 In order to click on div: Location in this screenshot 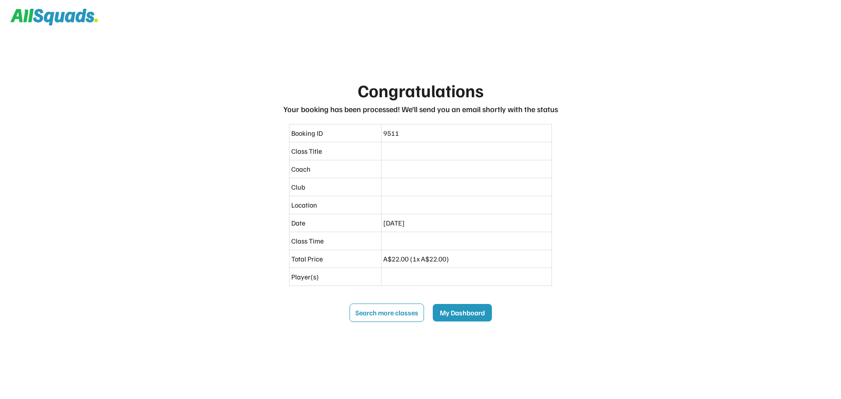, I will do `click(335, 205)`.